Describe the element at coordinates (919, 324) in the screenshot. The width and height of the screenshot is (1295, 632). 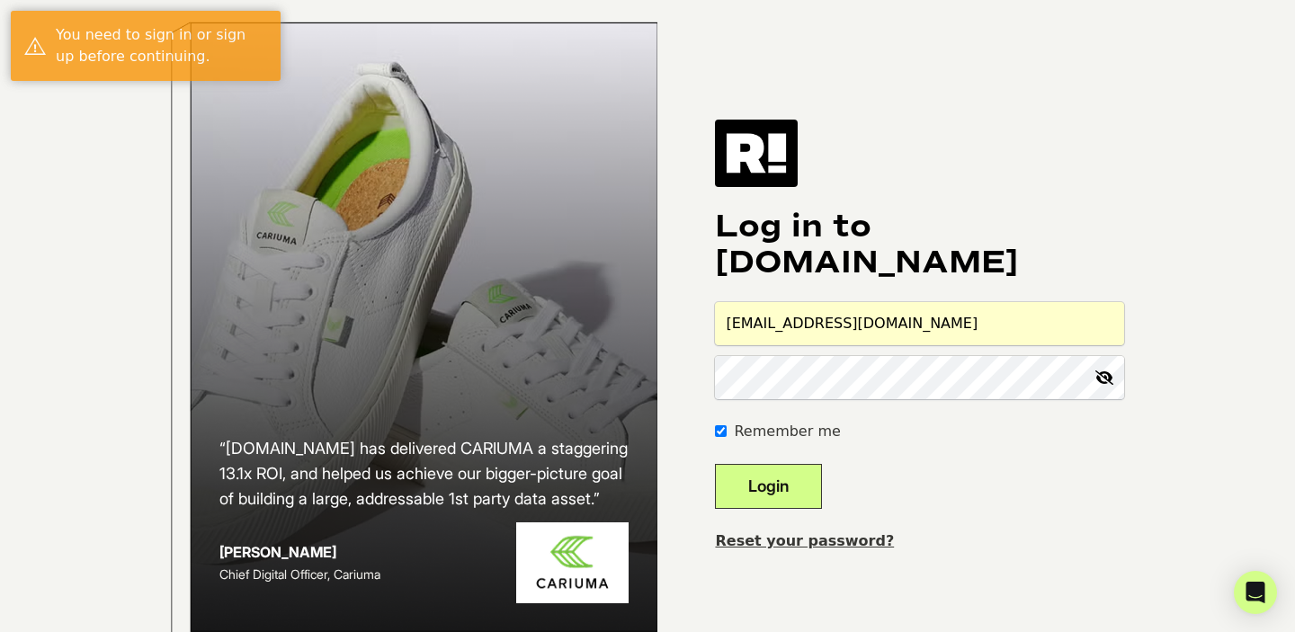
I see `input: Email` at that location.